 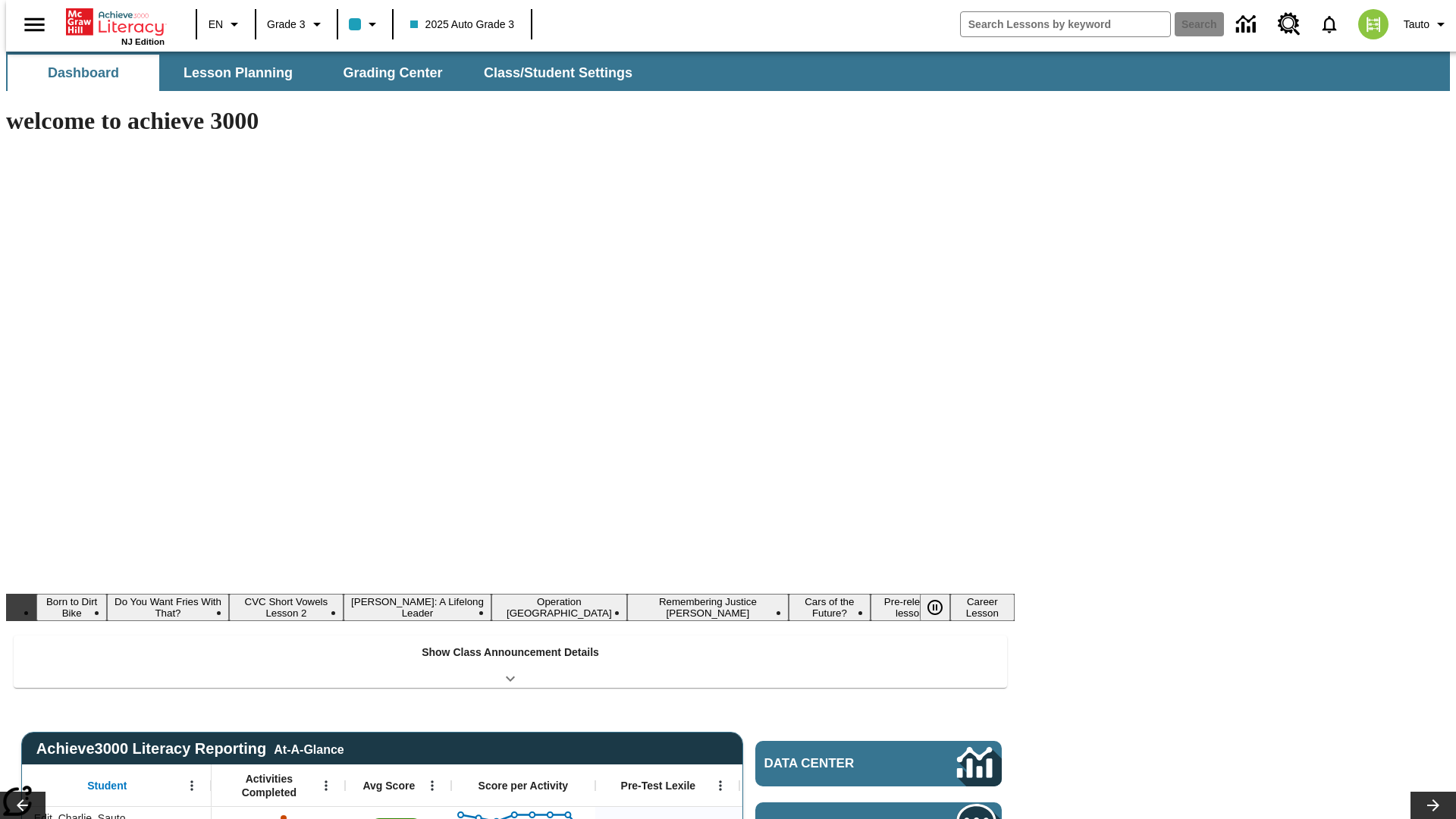 What do you see at coordinates (835, 764) in the screenshot?
I see `span: Data Center` at bounding box center [835, 764].